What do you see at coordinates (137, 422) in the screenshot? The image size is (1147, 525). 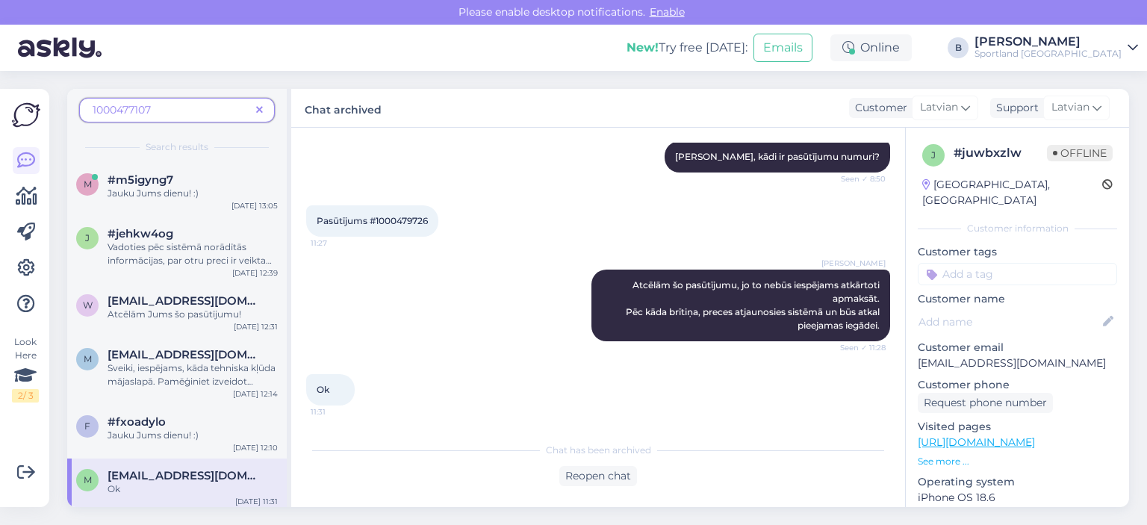 I see `span: #fxoadylo` at bounding box center [137, 422].